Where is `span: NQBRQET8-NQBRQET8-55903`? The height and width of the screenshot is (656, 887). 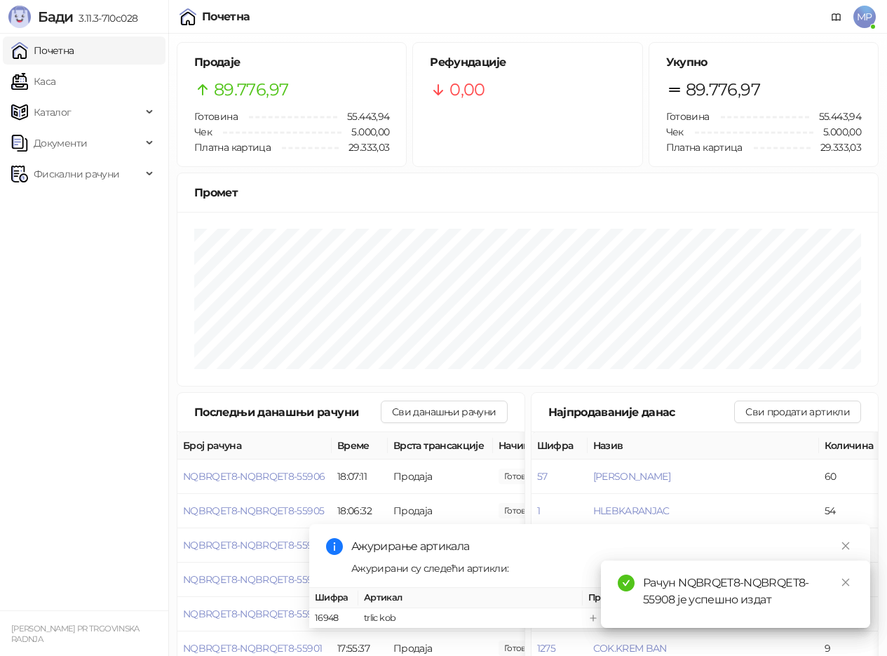
span: NQBRQET8-NQBRQET8-55903 is located at coordinates (253, 579).